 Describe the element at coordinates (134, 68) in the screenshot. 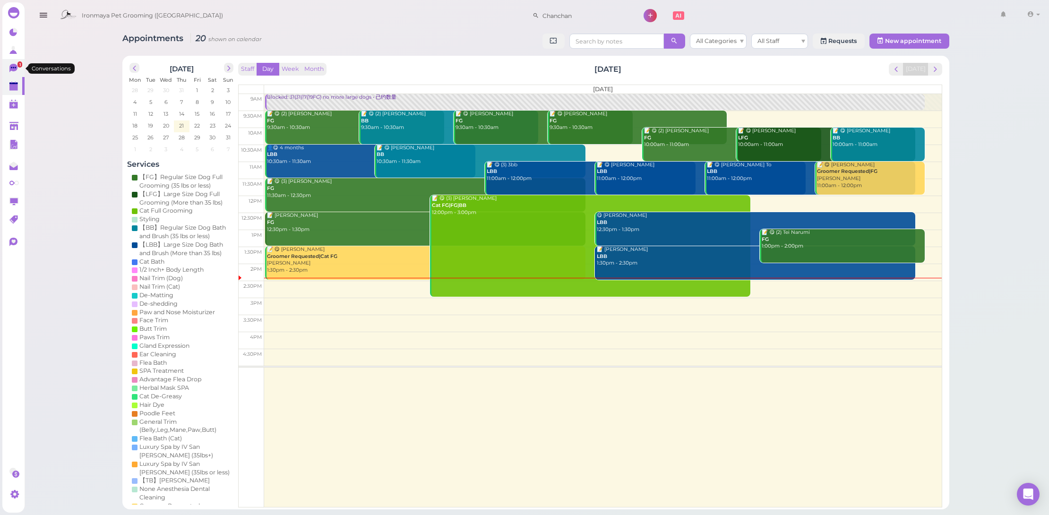

I see `button: prev` at that location.